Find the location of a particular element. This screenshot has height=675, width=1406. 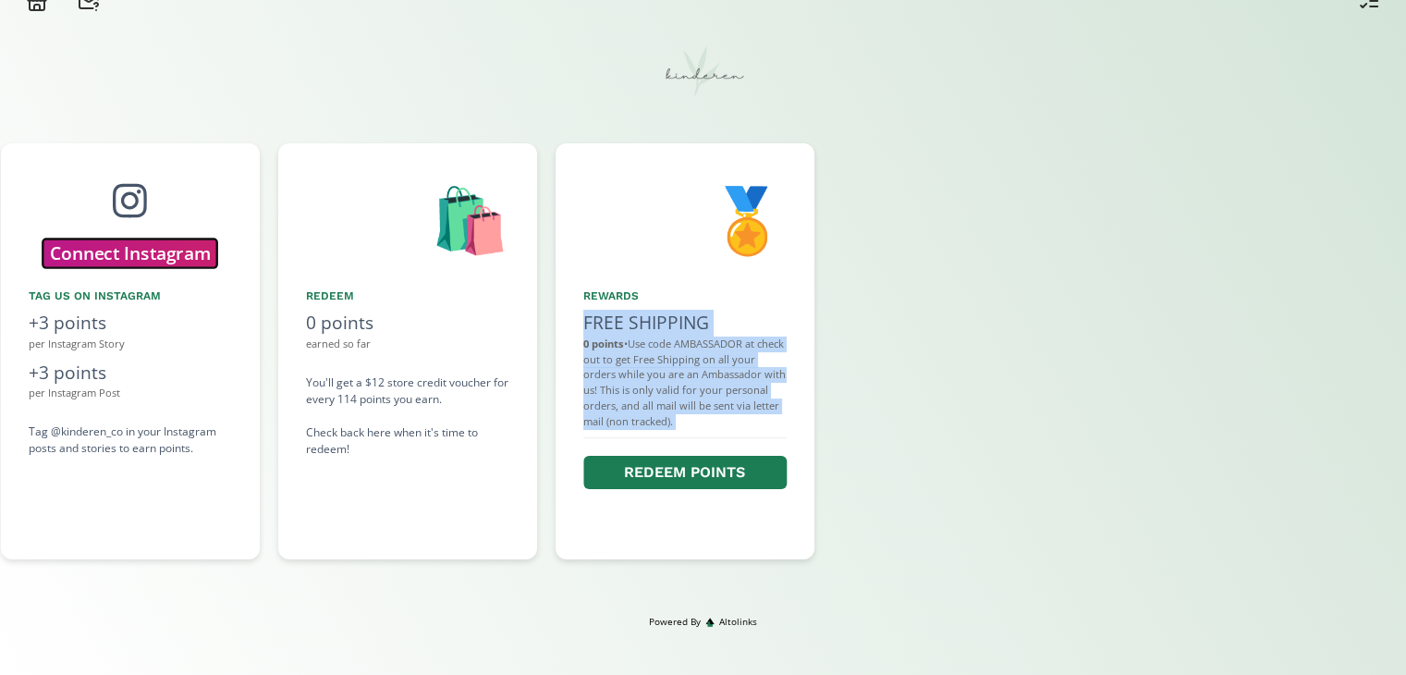

div: per Instagram Story is located at coordinates (130, 344).